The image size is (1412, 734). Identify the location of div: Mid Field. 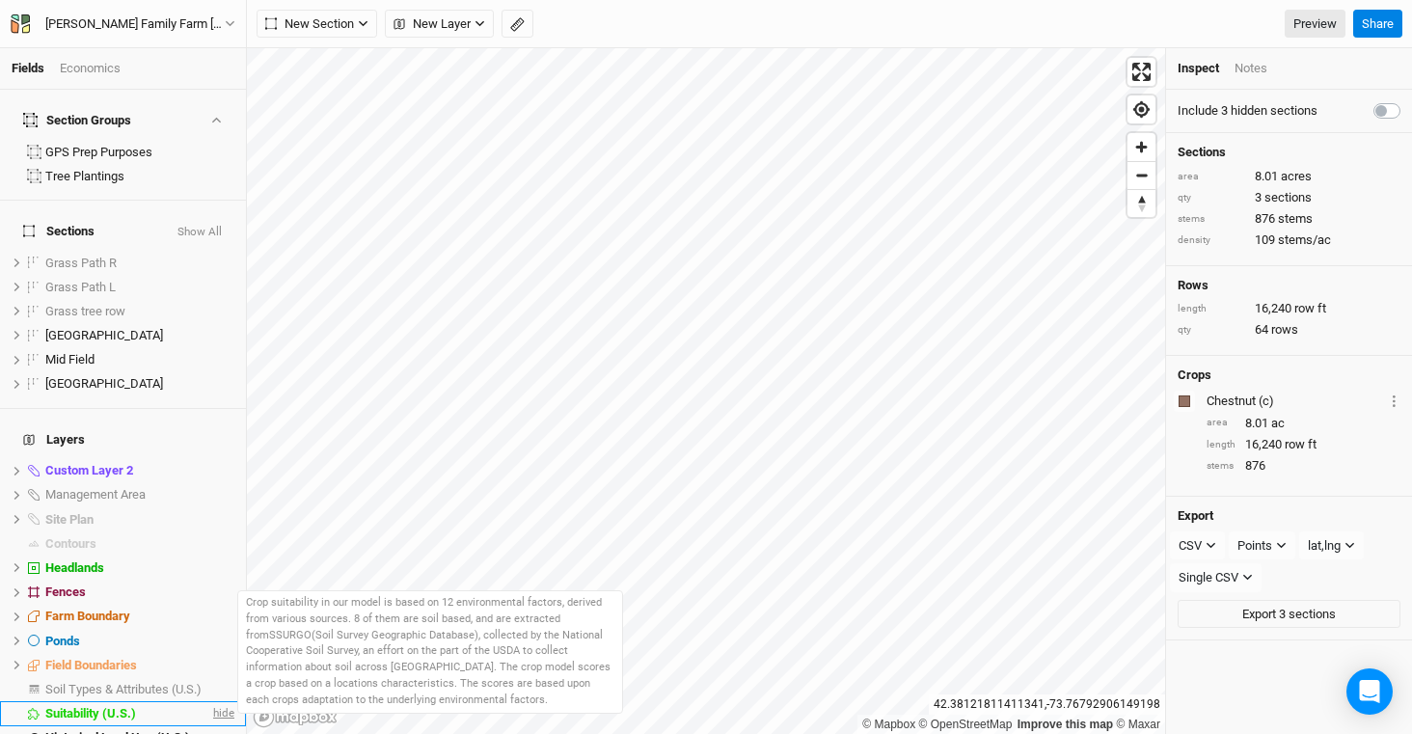
(140, 360).